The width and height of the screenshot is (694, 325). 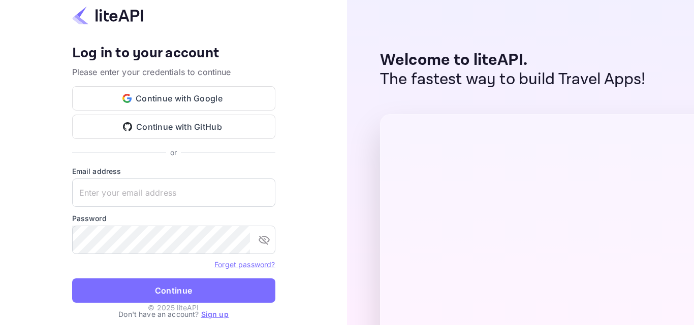 I want to click on p: Please enter your credentials to continue, so click(x=174, y=72).